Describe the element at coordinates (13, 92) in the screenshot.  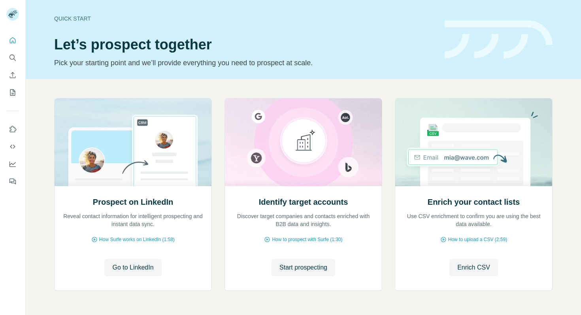
I see `button: My lists` at that location.